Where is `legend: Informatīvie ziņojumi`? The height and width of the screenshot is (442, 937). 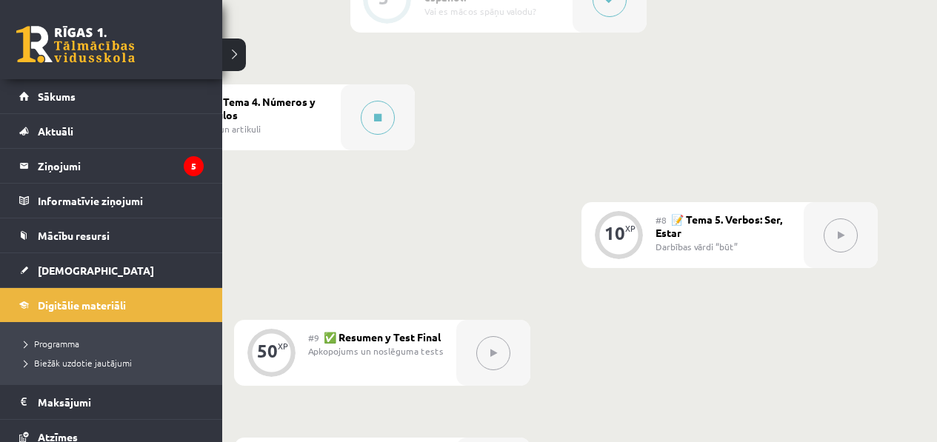 legend: Informatīvie ziņojumi is located at coordinates (121, 201).